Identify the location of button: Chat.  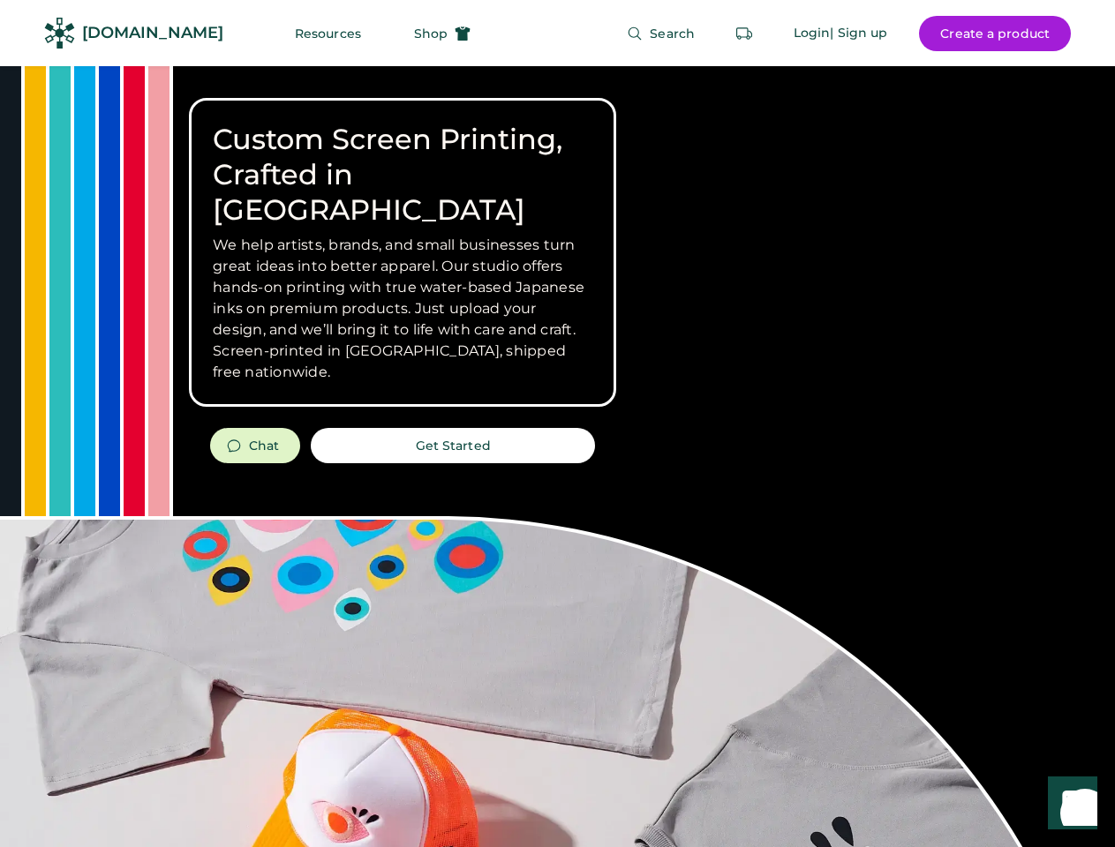
(255, 446).